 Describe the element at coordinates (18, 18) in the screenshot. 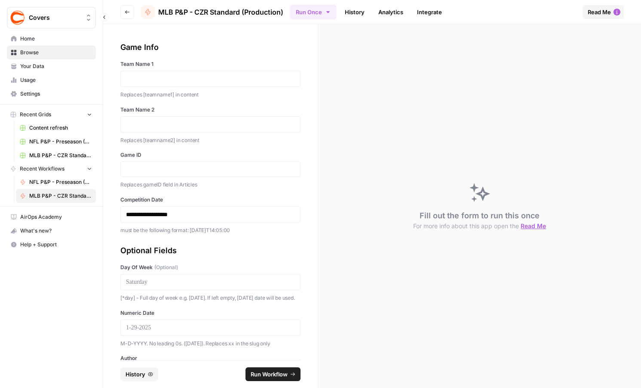

I see `img: Covers Logo` at that location.